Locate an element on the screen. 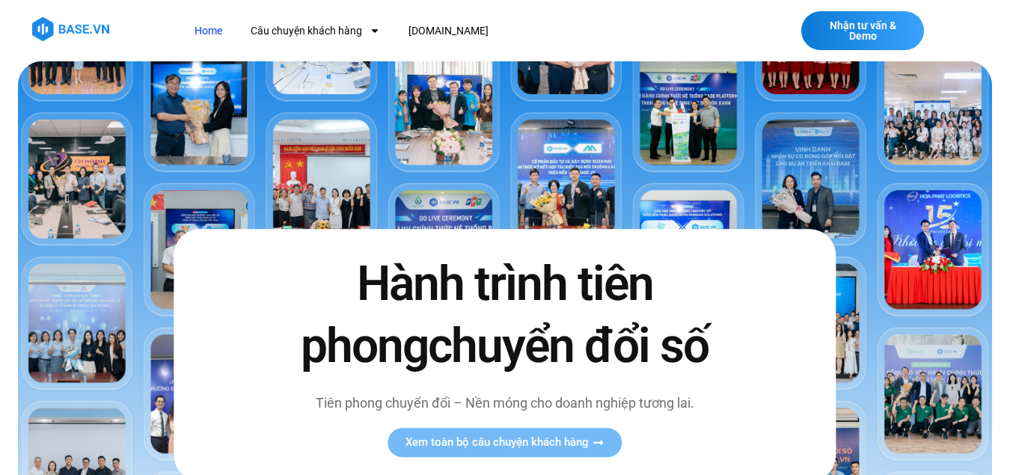 Image resolution: width=1010 pixels, height=475 pixels. a: Nhận tư vấn & Demo is located at coordinates (862, 31).